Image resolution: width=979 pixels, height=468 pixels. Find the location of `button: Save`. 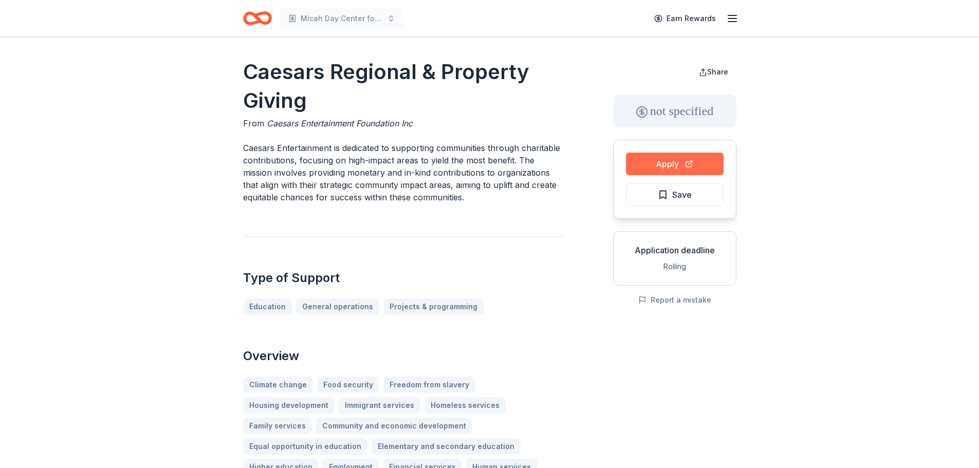

button: Save is located at coordinates (675, 195).